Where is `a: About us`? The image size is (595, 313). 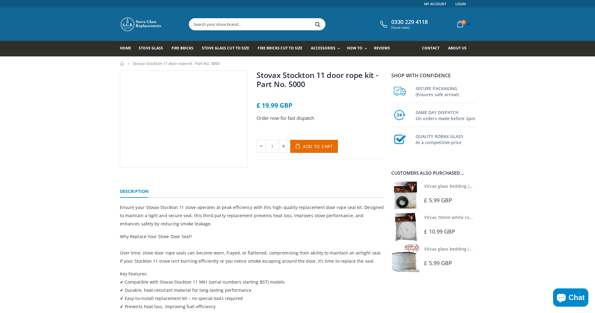 a: About us is located at coordinates (459, 49).